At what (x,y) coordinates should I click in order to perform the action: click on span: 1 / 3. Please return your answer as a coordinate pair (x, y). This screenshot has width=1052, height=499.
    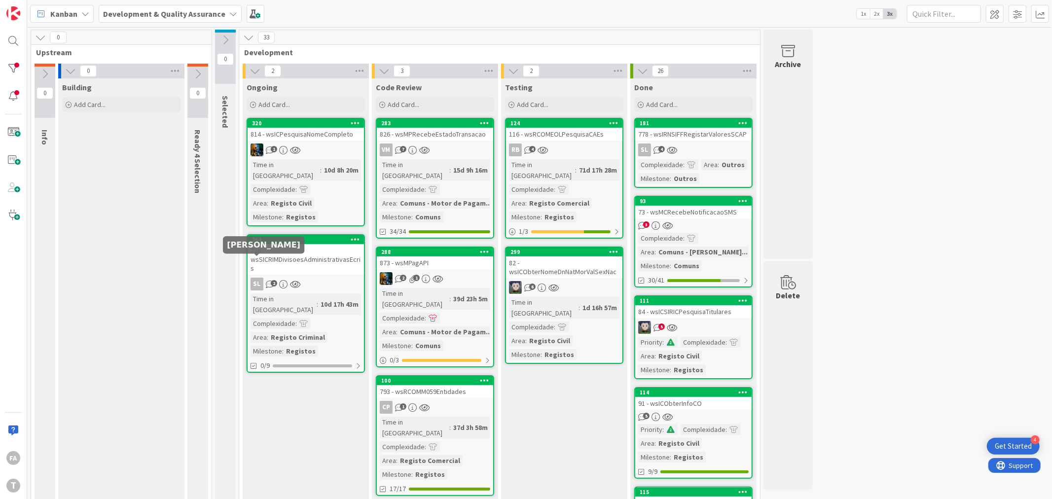
    Looking at the image, I should click on (523, 231).